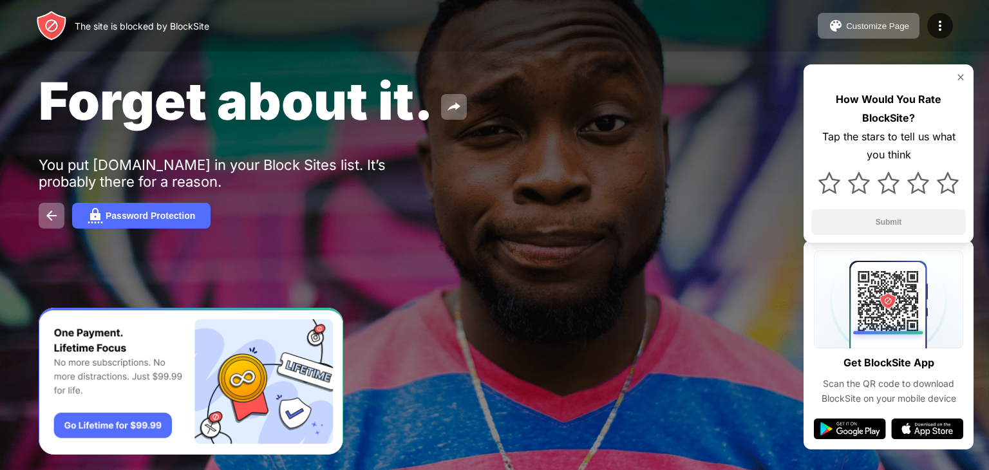 The height and width of the screenshot is (470, 989). I want to click on img: app-store.svg, so click(927, 429).